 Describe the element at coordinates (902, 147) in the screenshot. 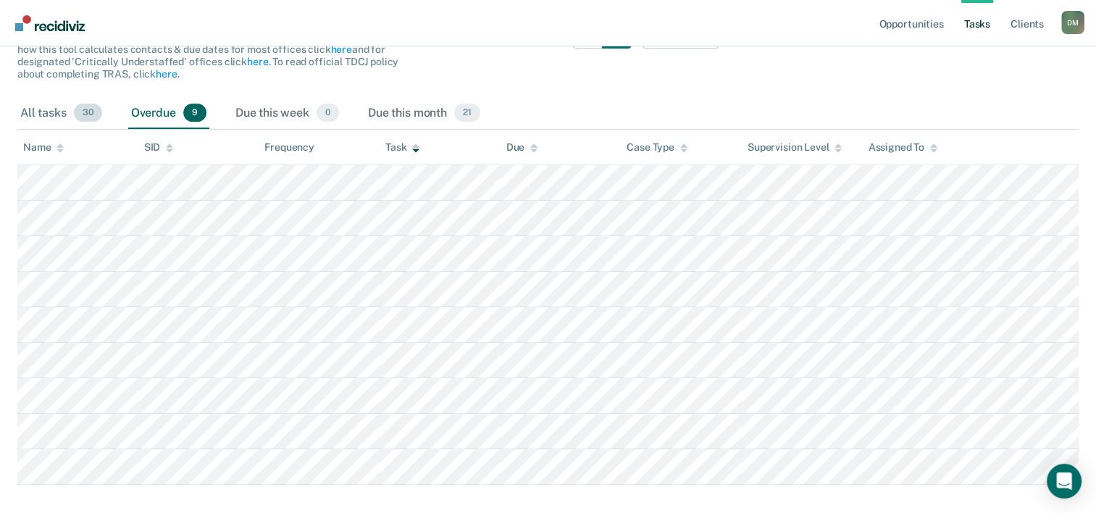

I see `div: Assigned To` at that location.